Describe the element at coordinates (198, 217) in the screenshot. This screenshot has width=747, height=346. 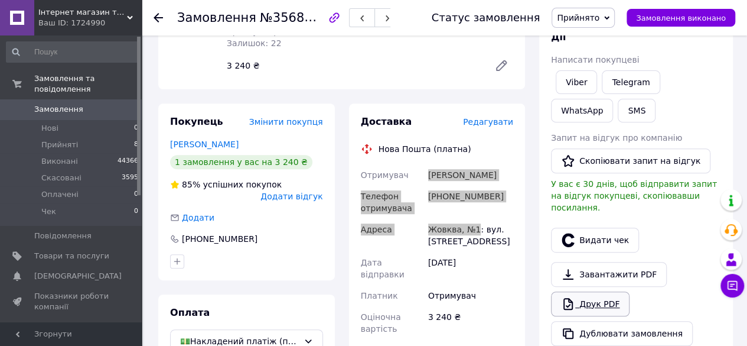
I see `span: Додати` at that location.